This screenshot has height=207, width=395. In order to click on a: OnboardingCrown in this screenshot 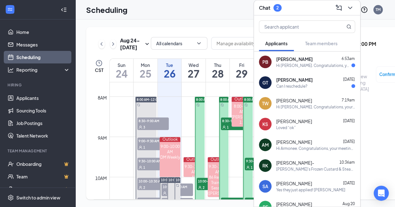, I will do `click(43, 164)`.